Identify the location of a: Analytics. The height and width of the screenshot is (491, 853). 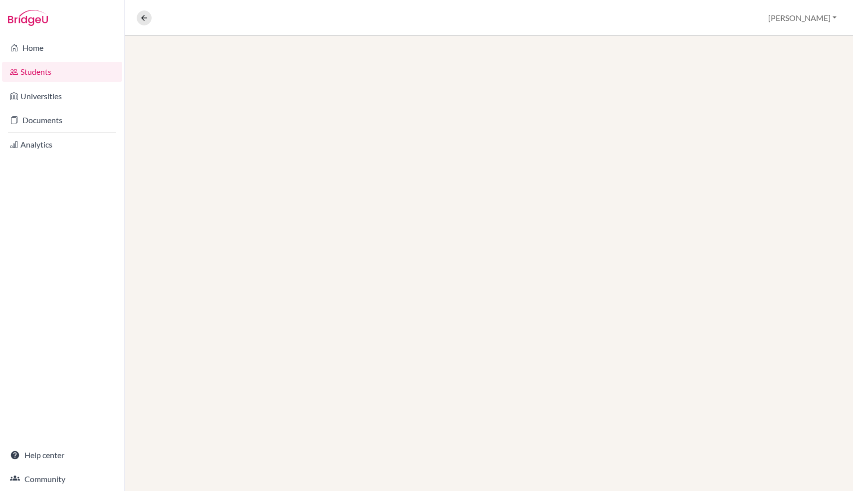
(62, 145).